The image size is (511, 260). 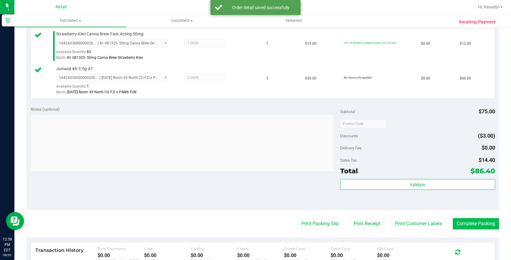 What do you see at coordinates (45, 109) in the screenshot?
I see `span: Notes (optional)` at bounding box center [45, 109].